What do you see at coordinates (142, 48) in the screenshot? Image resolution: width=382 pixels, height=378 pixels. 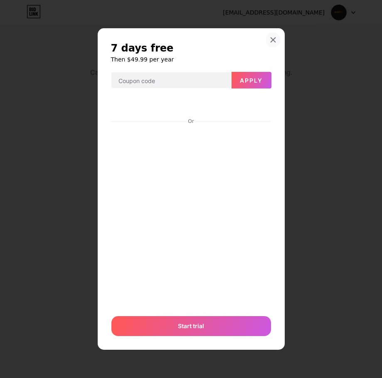 I see `span: 7 days free` at bounding box center [142, 48].